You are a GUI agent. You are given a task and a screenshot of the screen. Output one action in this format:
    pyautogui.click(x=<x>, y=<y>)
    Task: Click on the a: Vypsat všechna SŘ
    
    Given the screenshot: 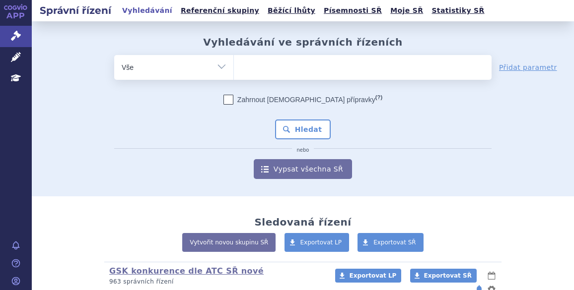 What is the action you would take?
    pyautogui.click(x=303, y=169)
    